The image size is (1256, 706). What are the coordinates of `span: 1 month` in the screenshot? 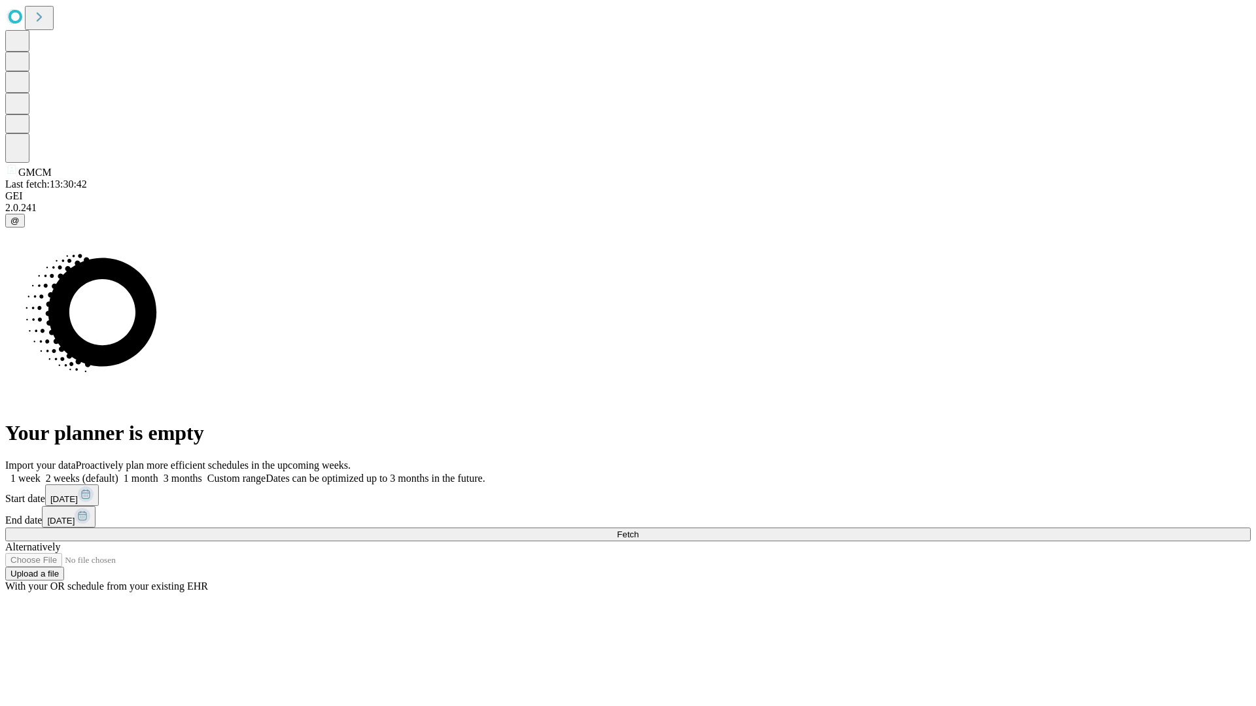 It's located at (141, 478).